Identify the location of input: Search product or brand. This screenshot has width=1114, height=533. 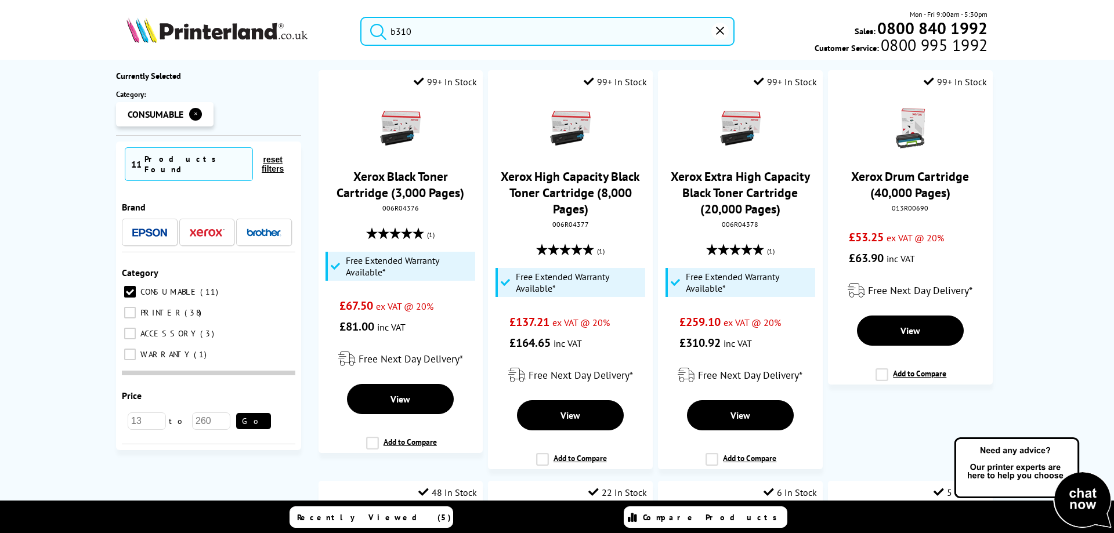
(547, 31).